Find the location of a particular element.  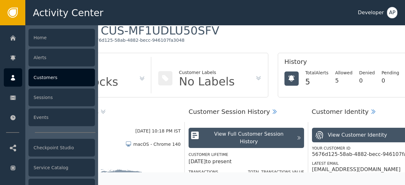

div: Sessions is located at coordinates (62, 97).